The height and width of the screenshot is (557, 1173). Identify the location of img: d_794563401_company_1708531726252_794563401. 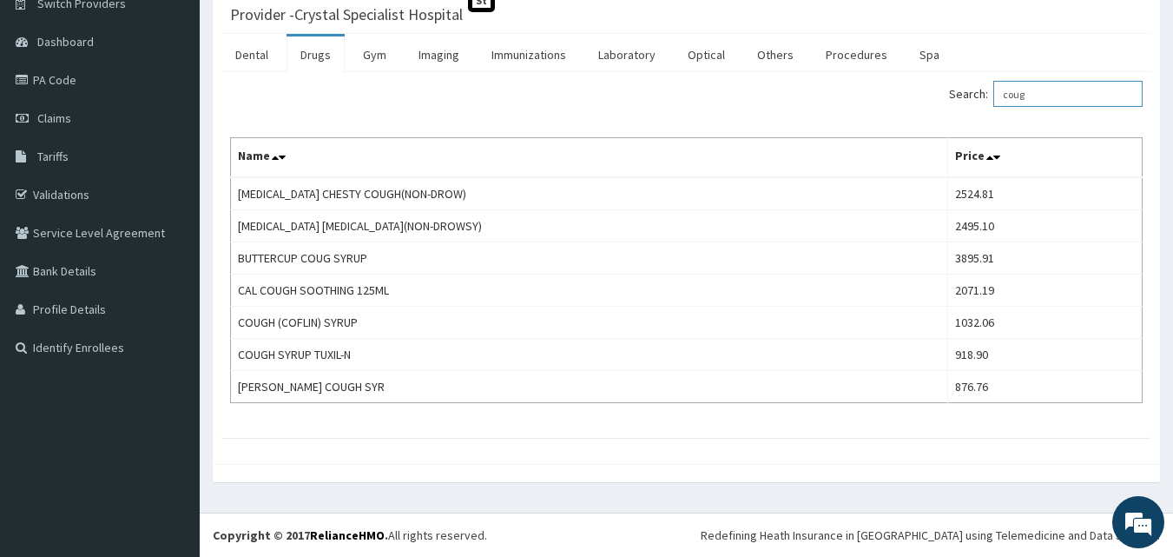
(51, 109).